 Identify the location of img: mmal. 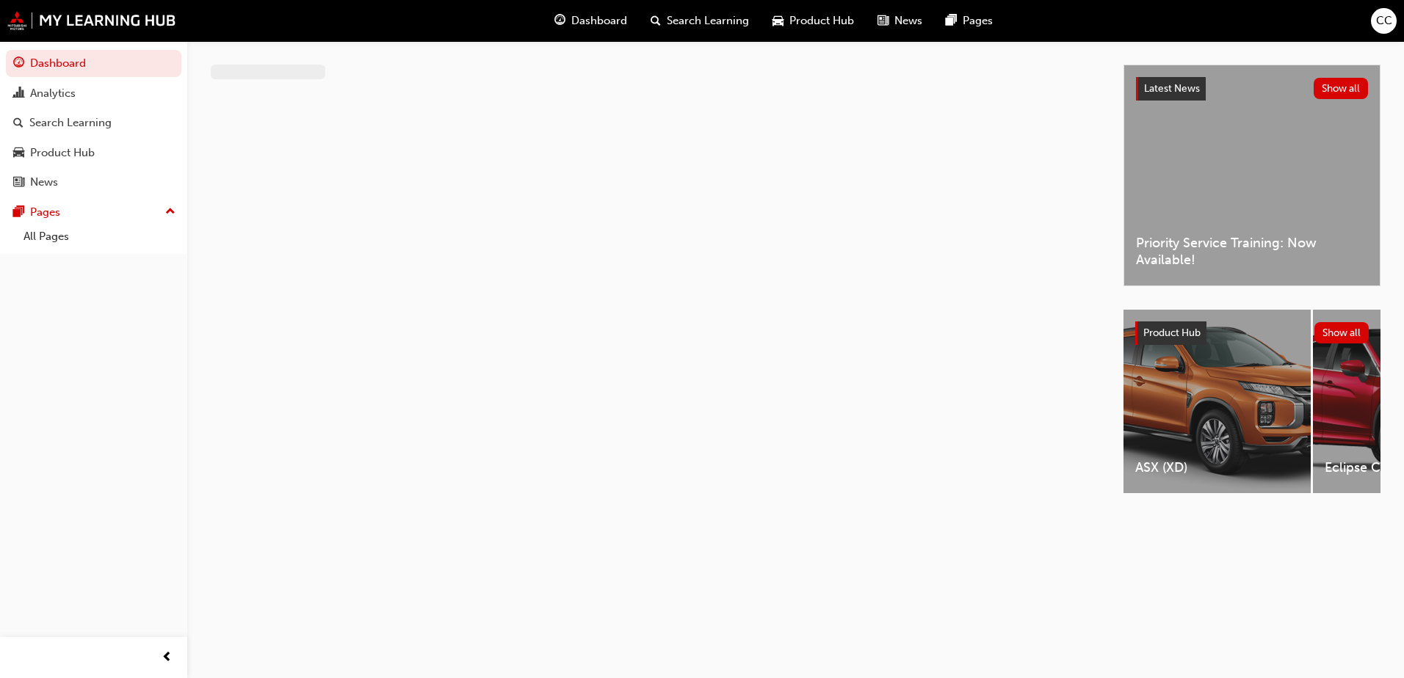
(92, 21).